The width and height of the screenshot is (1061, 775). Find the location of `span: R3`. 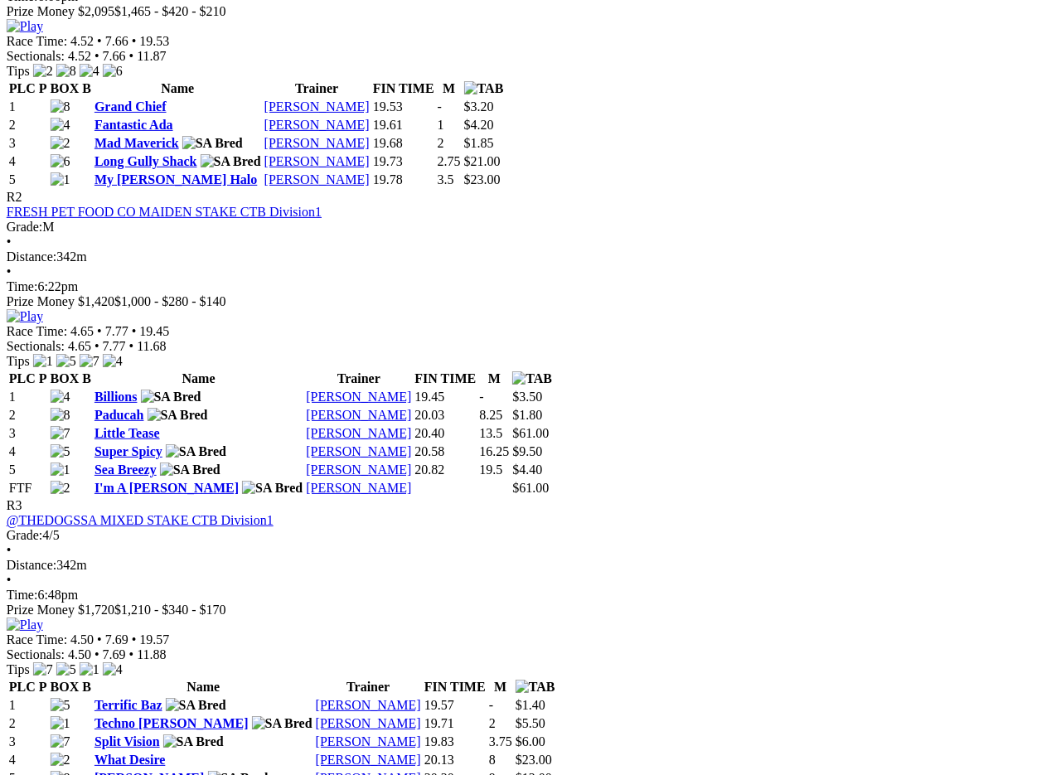

span: R3 is located at coordinates (14, 505).